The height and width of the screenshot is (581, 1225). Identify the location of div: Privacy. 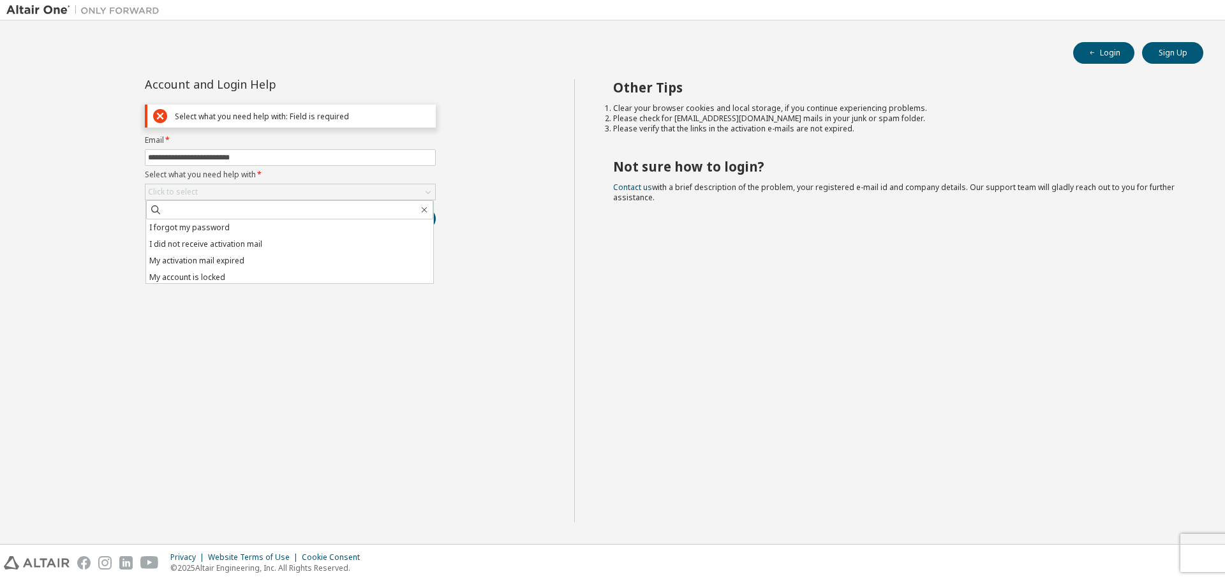
(189, 558).